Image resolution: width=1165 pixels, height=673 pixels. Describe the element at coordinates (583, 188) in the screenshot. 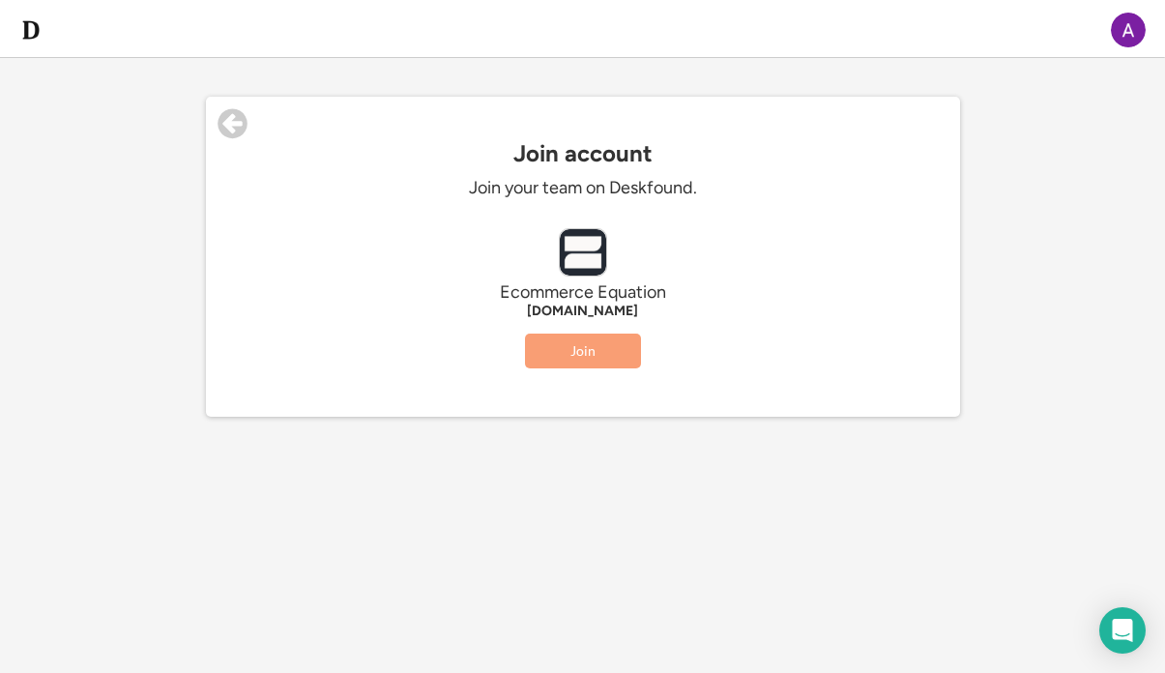

I see `div: Join your team on Deskfound.` at that location.